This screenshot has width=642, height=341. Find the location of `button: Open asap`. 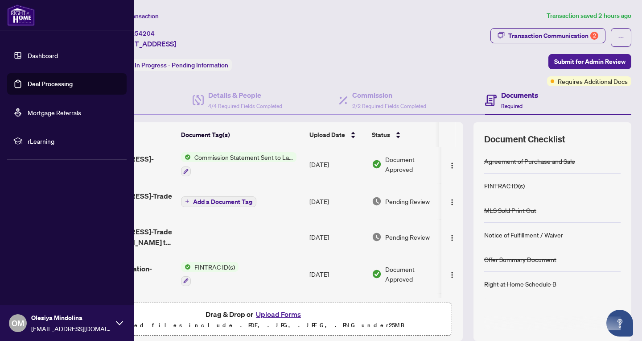

button: Open asap is located at coordinates (620, 323).